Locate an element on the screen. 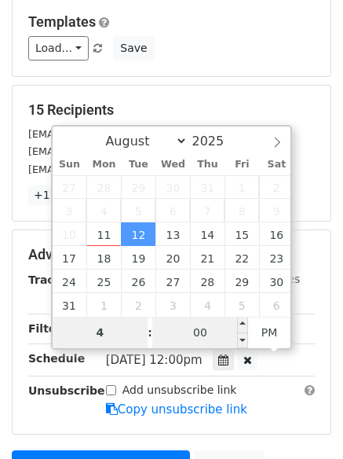  span: August 2, 2025 is located at coordinates (276, 187).